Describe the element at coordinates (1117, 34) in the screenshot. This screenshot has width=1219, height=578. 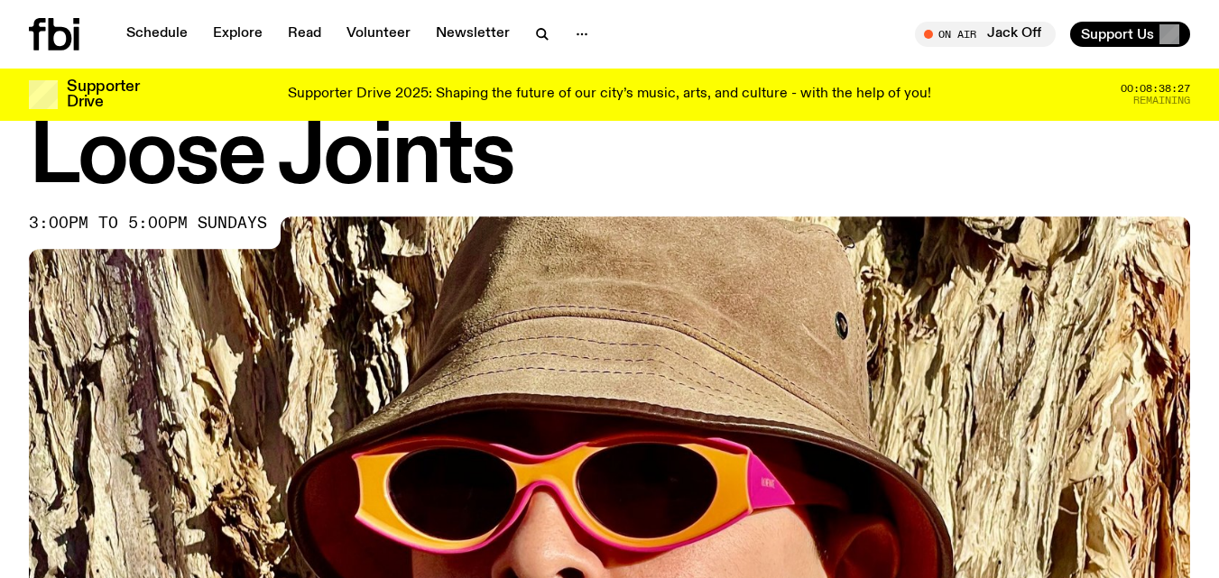
I see `span: Support Us` at that location.